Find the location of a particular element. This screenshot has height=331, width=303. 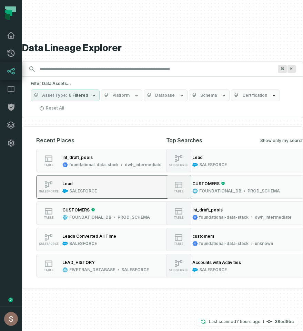

p: Last scanned is located at coordinates (235, 321).